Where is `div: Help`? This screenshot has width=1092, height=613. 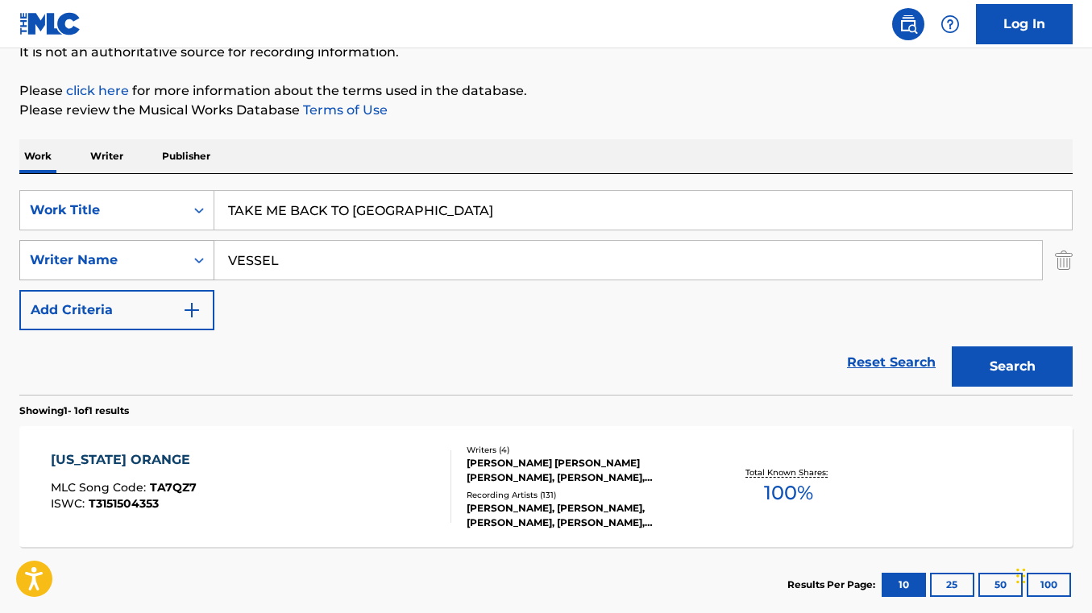 div: Help is located at coordinates (950, 24).